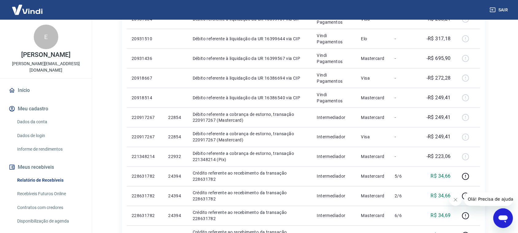  Describe the element at coordinates (438, 39) in the screenshot. I see `p: -R$ 317,18` at that location.